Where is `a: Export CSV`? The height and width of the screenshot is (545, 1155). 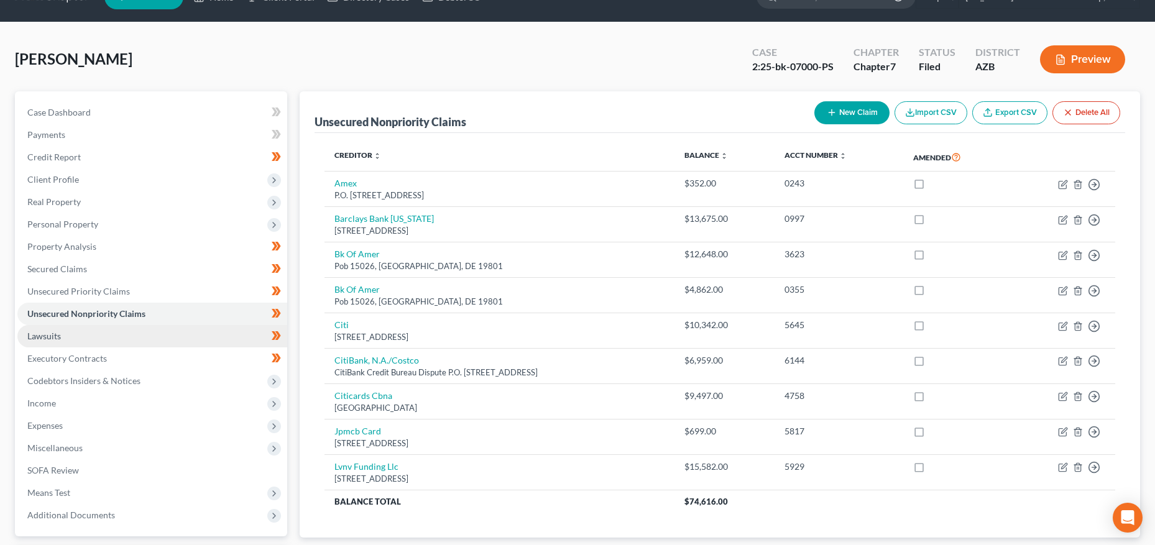
a: Export CSV is located at coordinates (1010, 113).